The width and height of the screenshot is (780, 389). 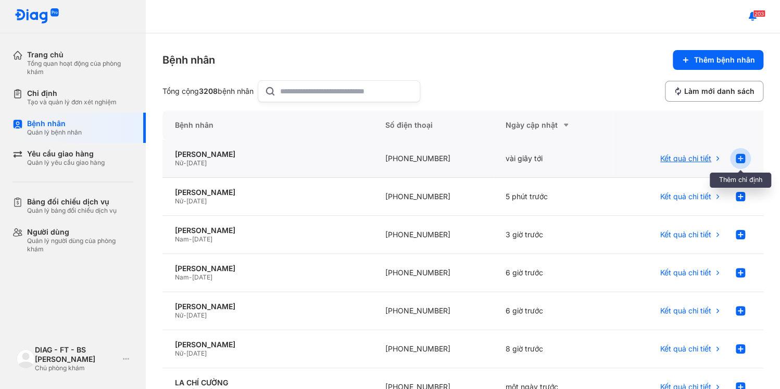 What do you see at coordinates (718, 60) in the screenshot?
I see `button: Thêm bệnh nhân` at bounding box center [718, 60].